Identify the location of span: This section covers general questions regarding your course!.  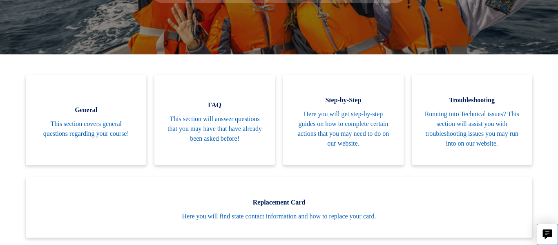
(86, 129).